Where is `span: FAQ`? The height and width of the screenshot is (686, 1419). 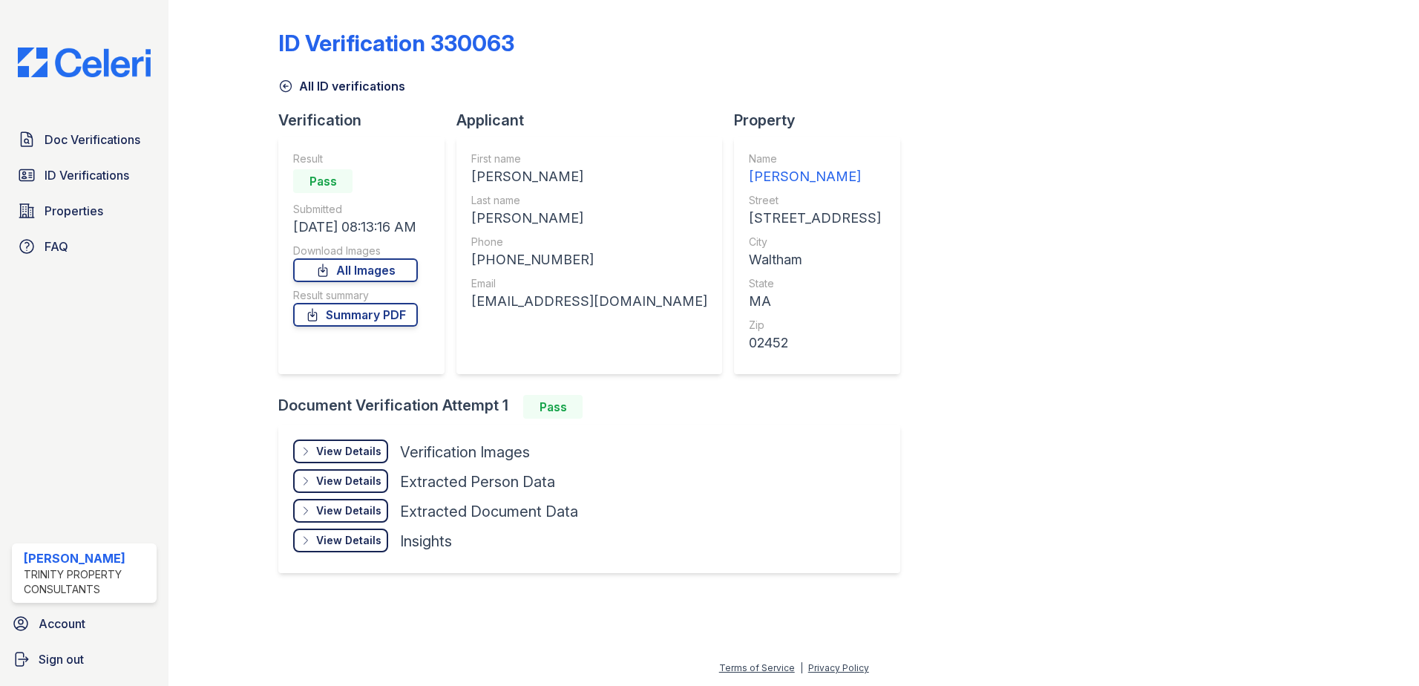
span: FAQ is located at coordinates (56, 246).